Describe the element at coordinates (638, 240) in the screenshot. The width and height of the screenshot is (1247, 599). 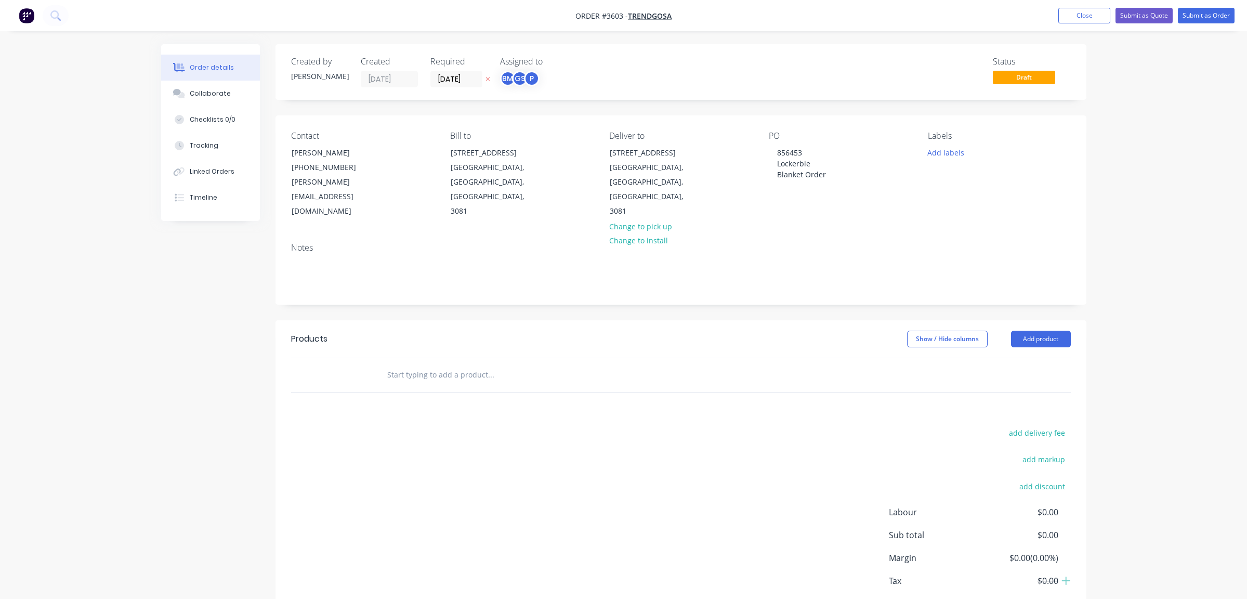
I see `button: Change to install` at that location.